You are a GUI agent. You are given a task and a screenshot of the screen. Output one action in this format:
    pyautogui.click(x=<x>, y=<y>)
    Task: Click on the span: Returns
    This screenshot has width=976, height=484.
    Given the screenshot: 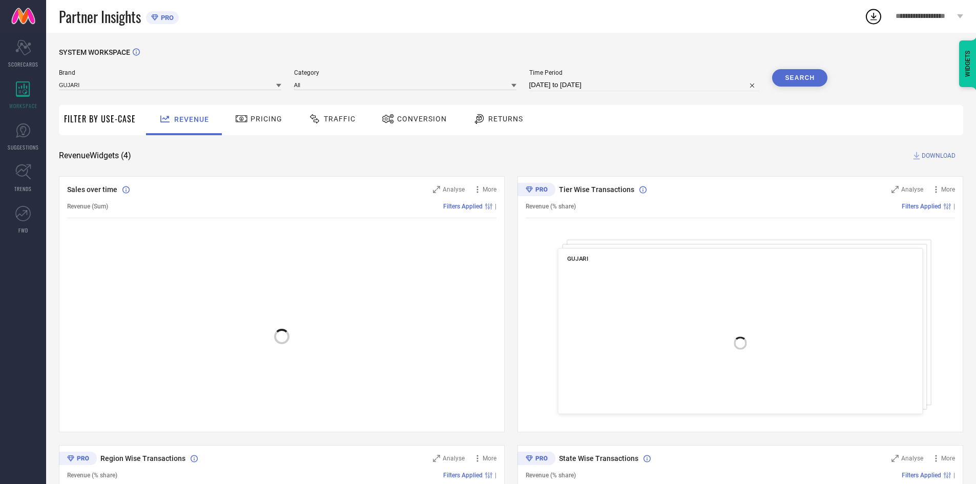 What is the action you would take?
    pyautogui.click(x=506, y=119)
    